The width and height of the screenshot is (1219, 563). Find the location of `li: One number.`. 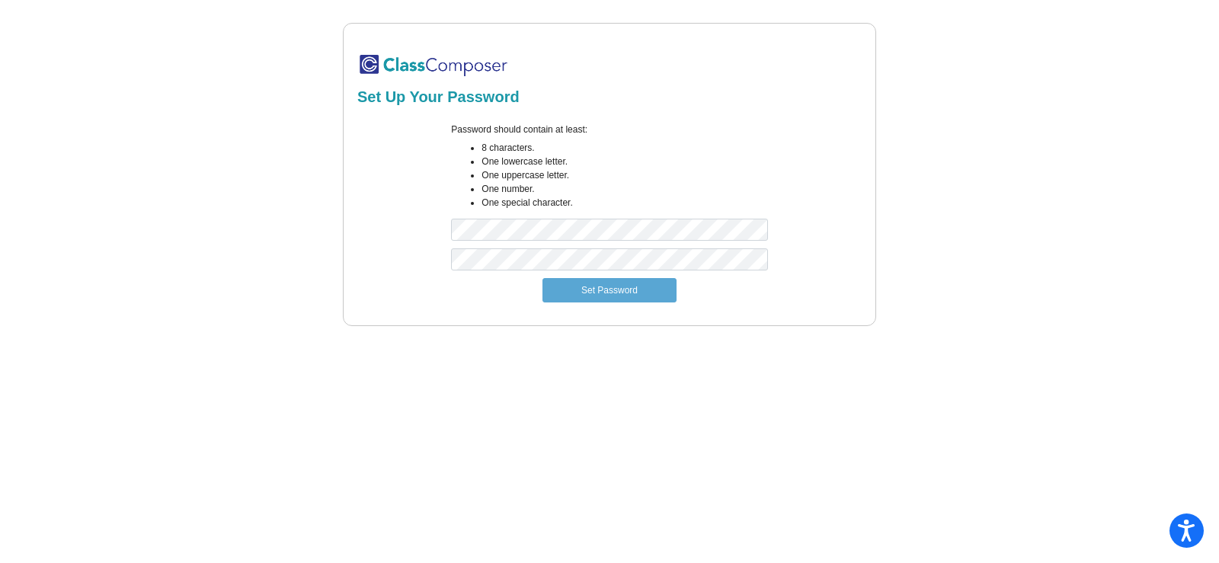

li: One number. is located at coordinates (624, 189).